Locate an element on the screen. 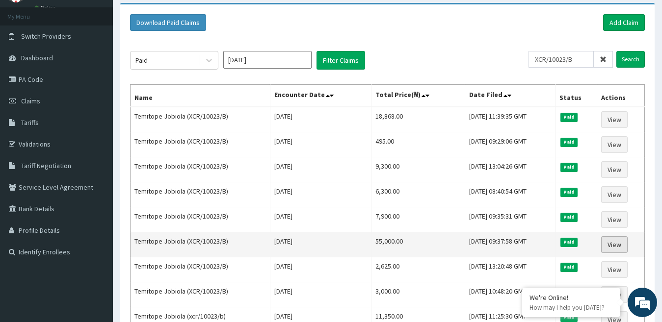 The image size is (662, 322). span: Switch Providers is located at coordinates (46, 36).